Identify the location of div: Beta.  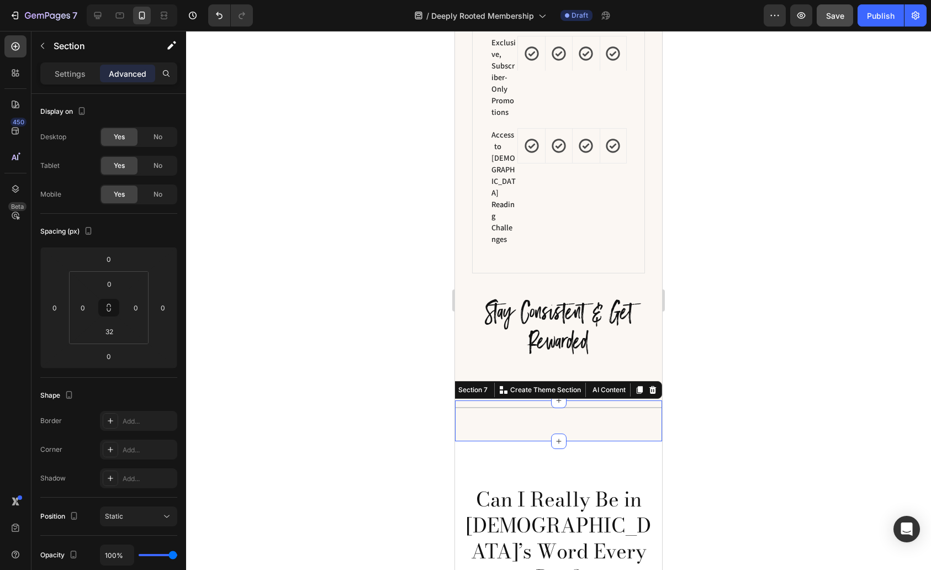
(17, 207).